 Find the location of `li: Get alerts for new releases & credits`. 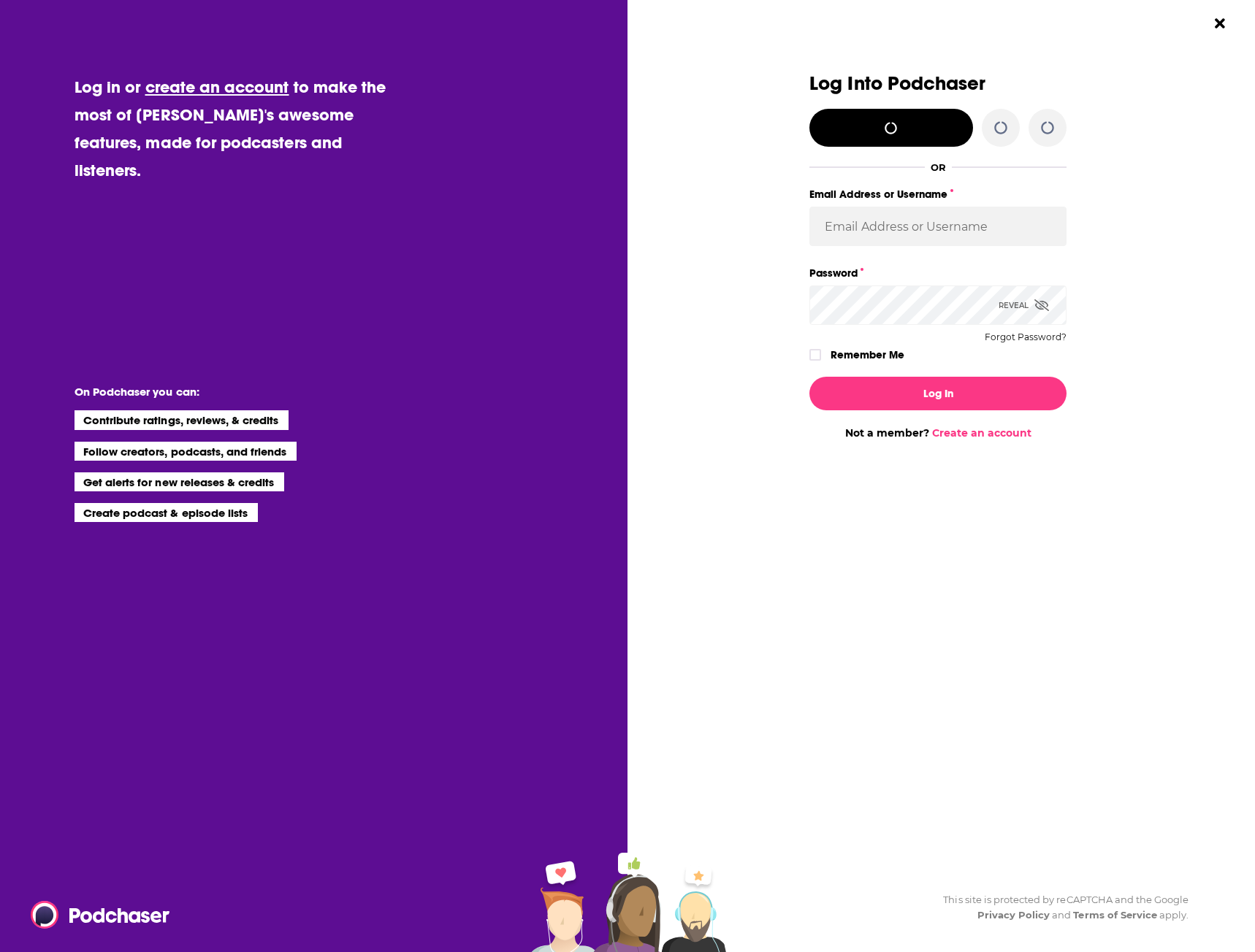

li: Get alerts for new releases & credits is located at coordinates (179, 482).